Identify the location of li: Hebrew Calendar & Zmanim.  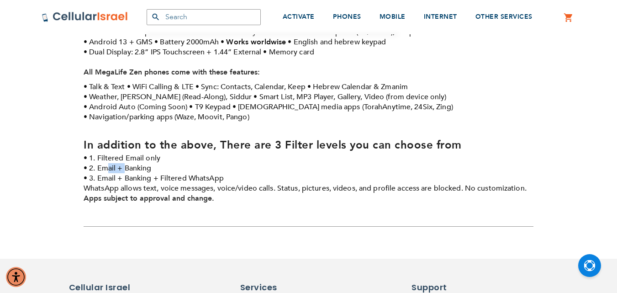
(358, 87).